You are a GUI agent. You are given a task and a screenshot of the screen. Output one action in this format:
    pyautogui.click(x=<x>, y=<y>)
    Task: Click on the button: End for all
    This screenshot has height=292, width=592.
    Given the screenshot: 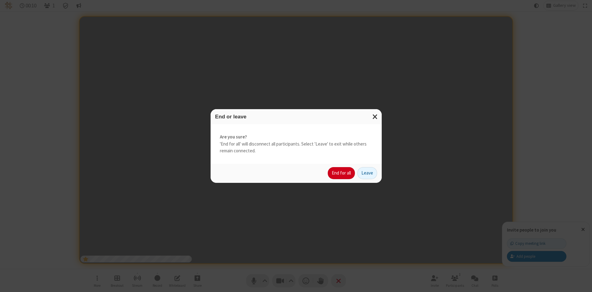 What is the action you would take?
    pyautogui.click(x=341, y=173)
    